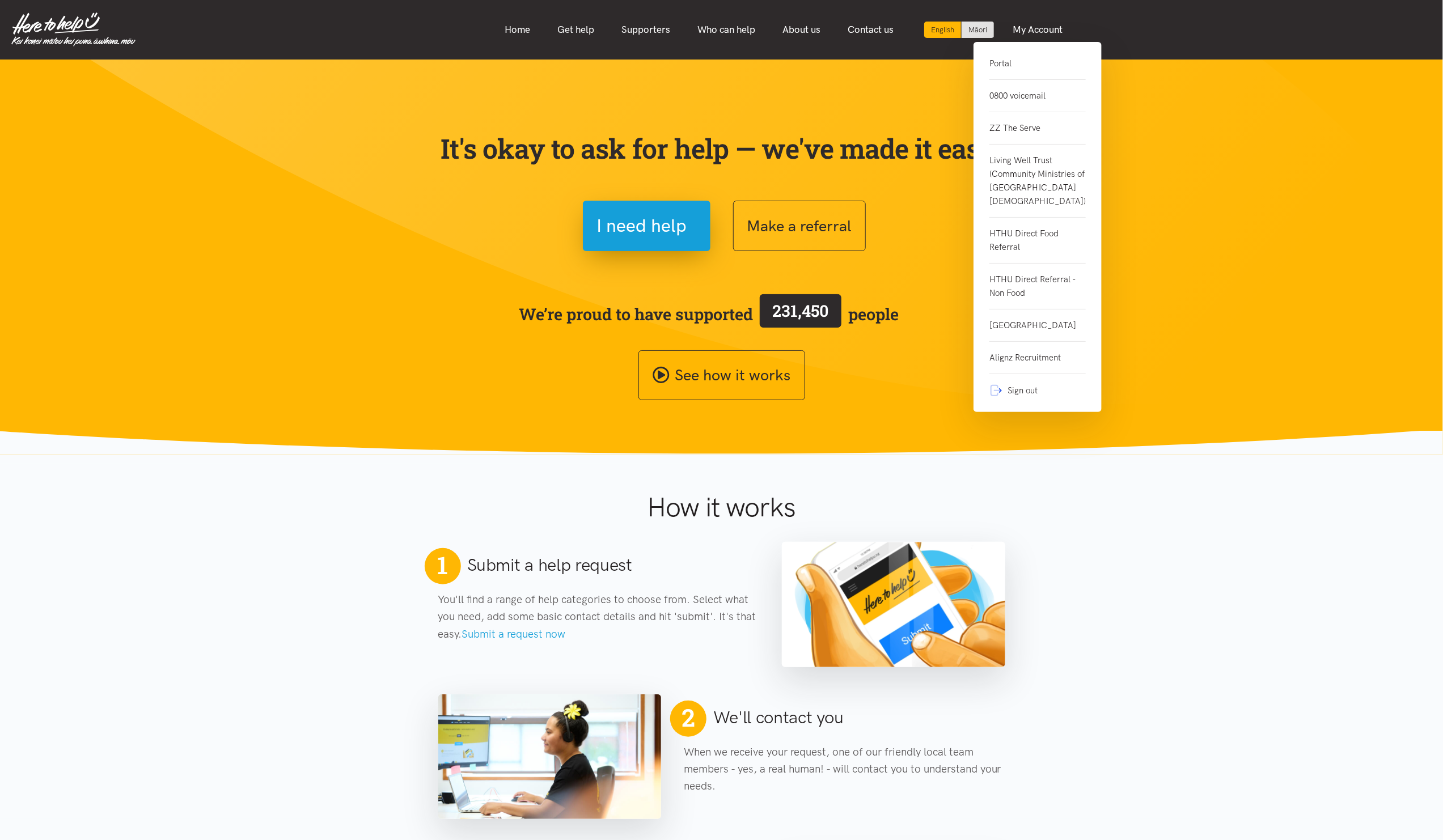 This screenshot has width=1443, height=840. Describe the element at coordinates (778, 718) in the screenshot. I see `h2: We'll contact you` at that location.